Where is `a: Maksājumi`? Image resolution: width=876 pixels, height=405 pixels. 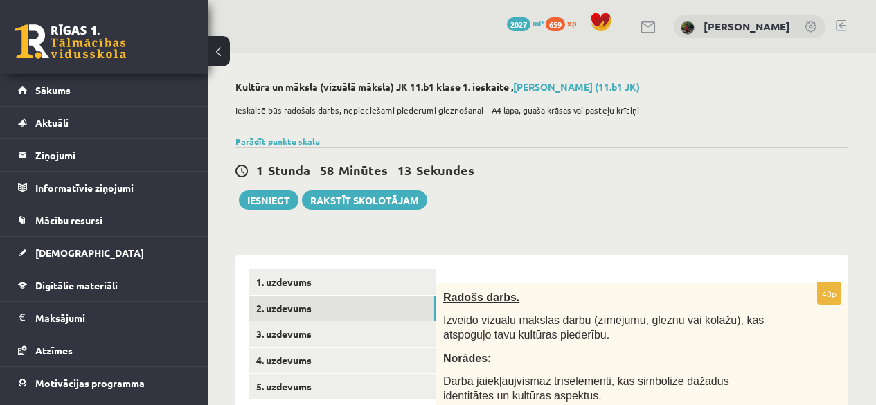 a: Maksājumi is located at coordinates (104, 318).